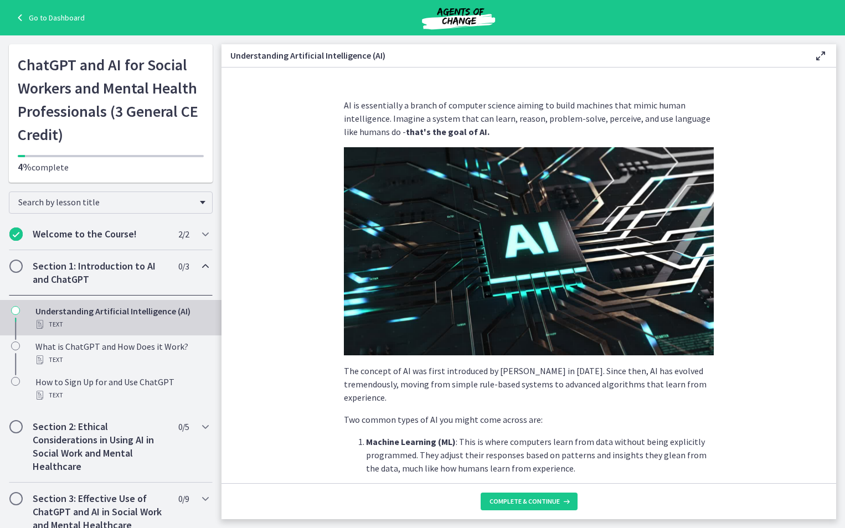 This screenshot has width=845, height=528. Describe the element at coordinates (100, 447) in the screenshot. I see `h2: Section 2: Ethical Considerations in Using AI in Social Work and Mental Healthcare` at that location.